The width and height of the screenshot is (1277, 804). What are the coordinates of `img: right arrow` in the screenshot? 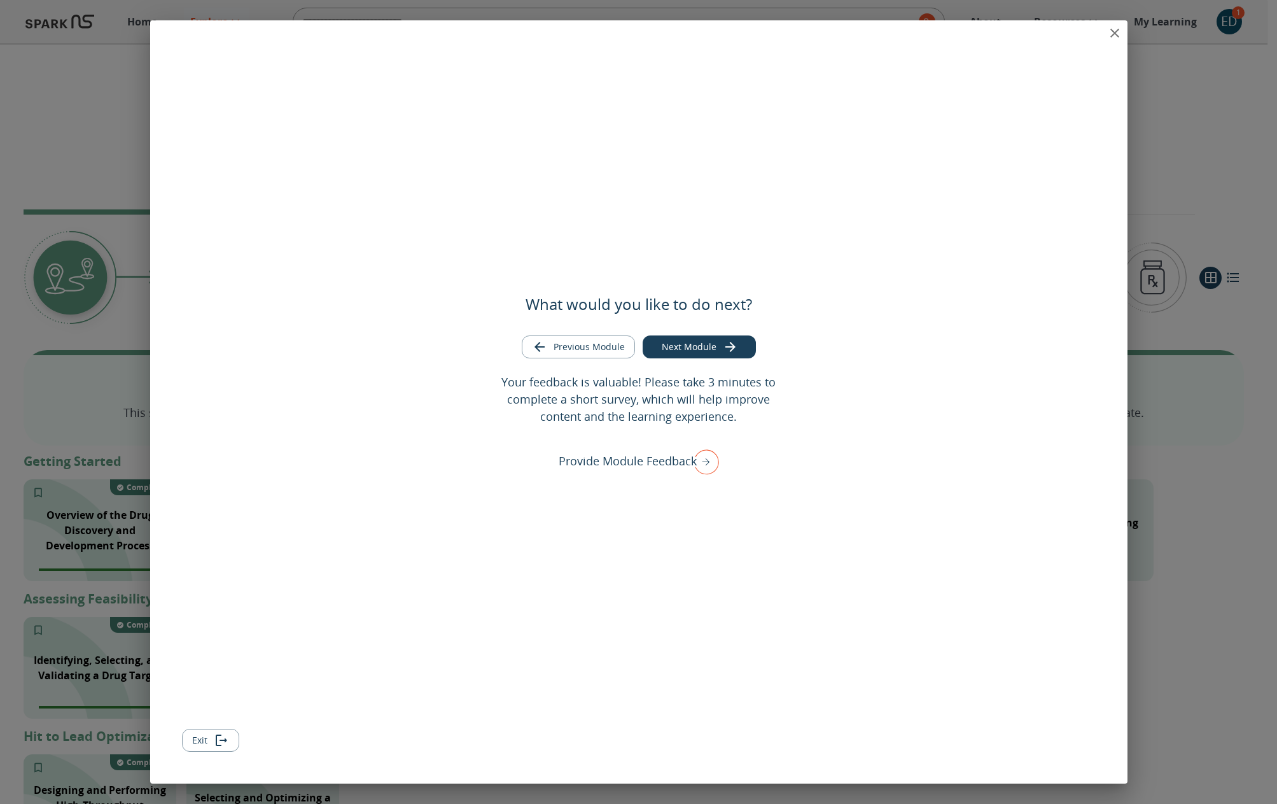 It's located at (703, 461).